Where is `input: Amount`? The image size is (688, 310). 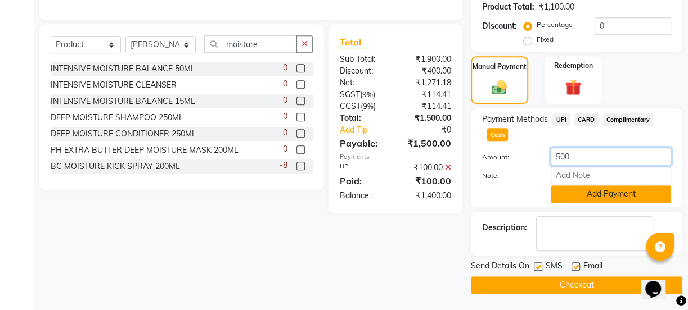
input: Amount is located at coordinates (611, 156).